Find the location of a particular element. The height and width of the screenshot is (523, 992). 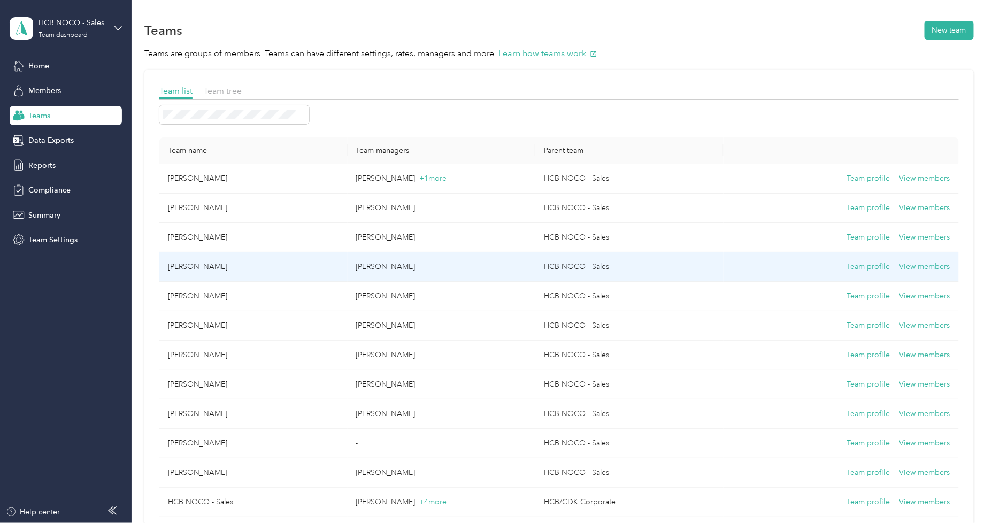

div: Help center is located at coordinates (33, 512).